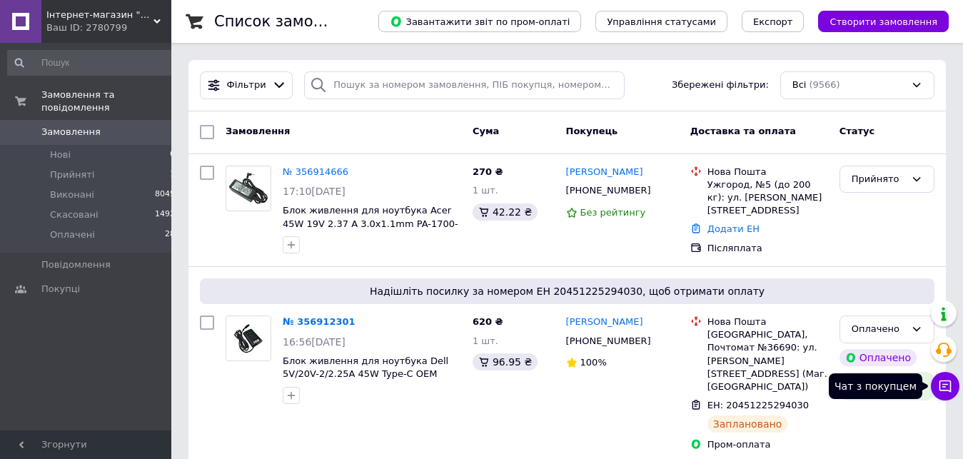  What do you see at coordinates (172, 175) in the screenshot?
I see `span: 1` at bounding box center [172, 175].